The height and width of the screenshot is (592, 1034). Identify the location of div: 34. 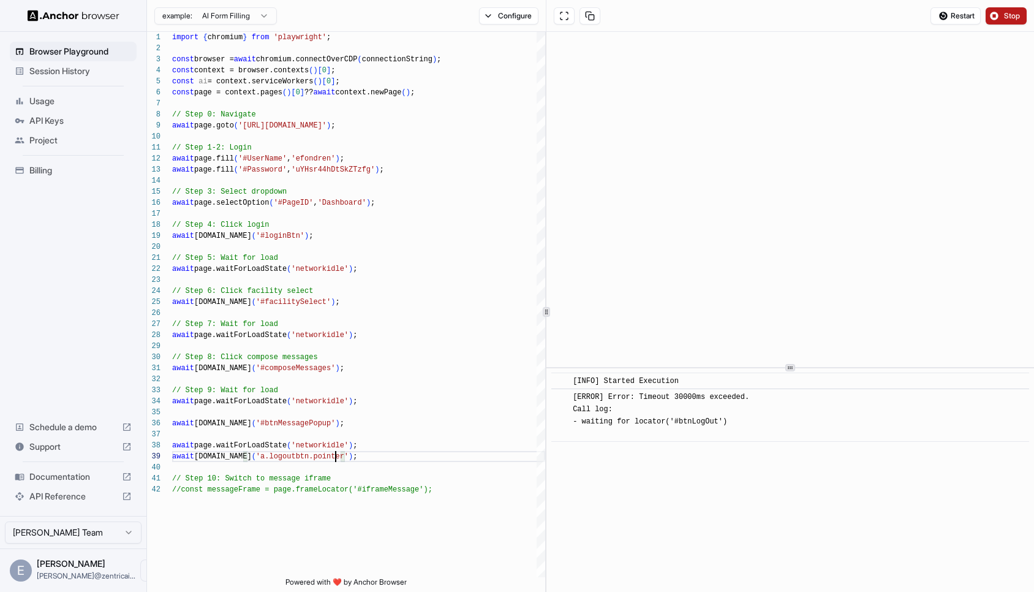
(154, 401).